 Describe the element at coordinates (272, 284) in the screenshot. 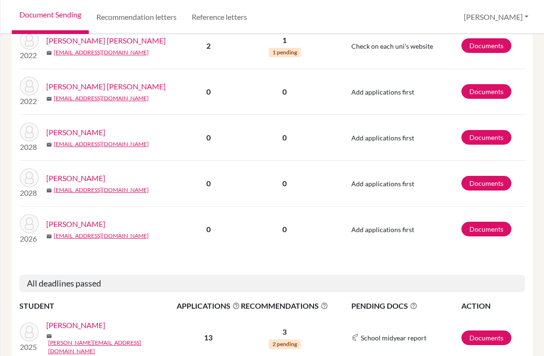

I see `h5: All deadlines passed` at that location.